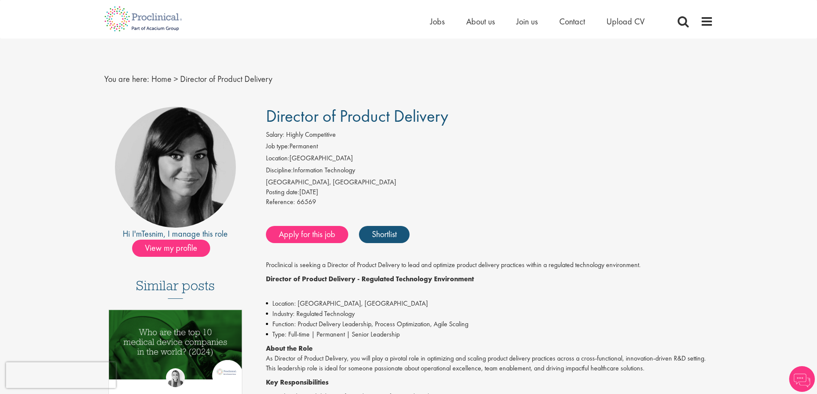  What do you see at coordinates (311, 134) in the screenshot?
I see `span: Highly Competitive` at bounding box center [311, 134].